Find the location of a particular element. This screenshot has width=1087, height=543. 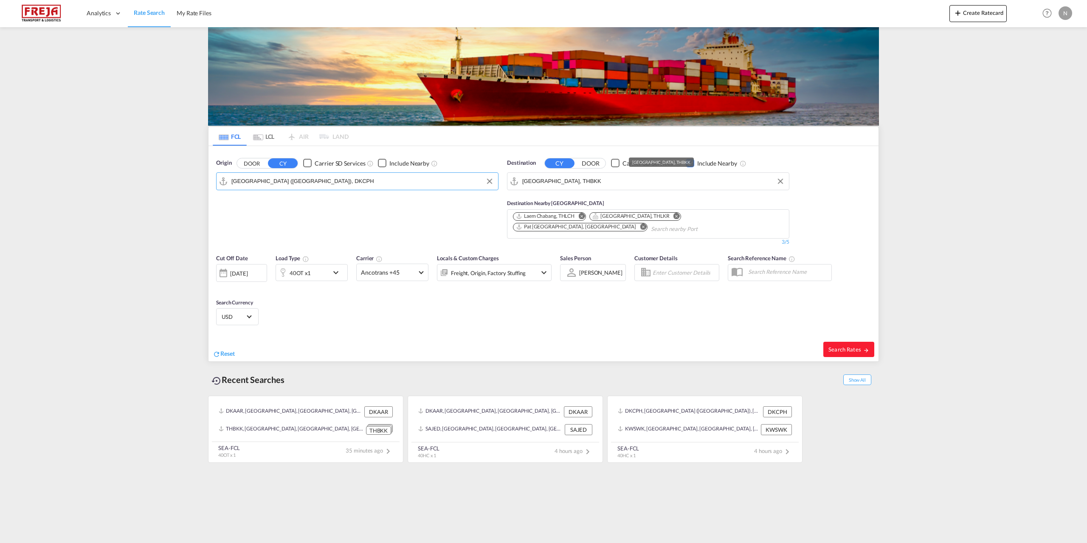

span: Load Type is located at coordinates (292, 258).